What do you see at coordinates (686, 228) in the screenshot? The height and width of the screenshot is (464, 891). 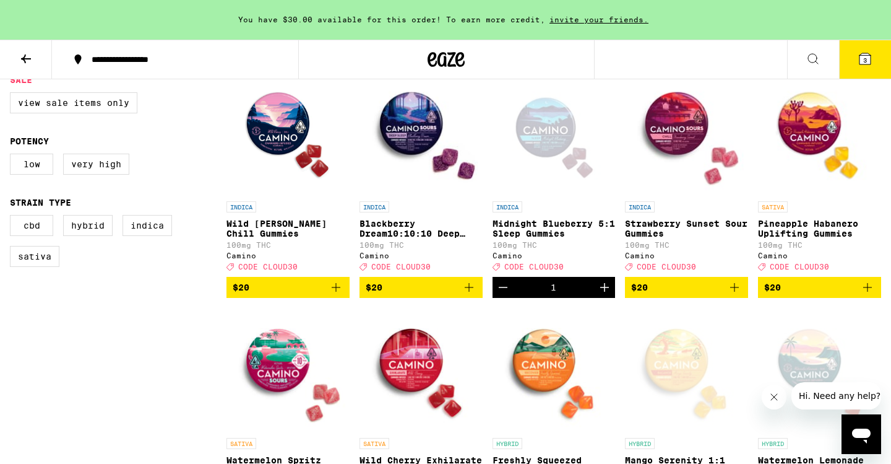 I see `p: Strawberry Sunset Sour Gummies` at bounding box center [686, 228].